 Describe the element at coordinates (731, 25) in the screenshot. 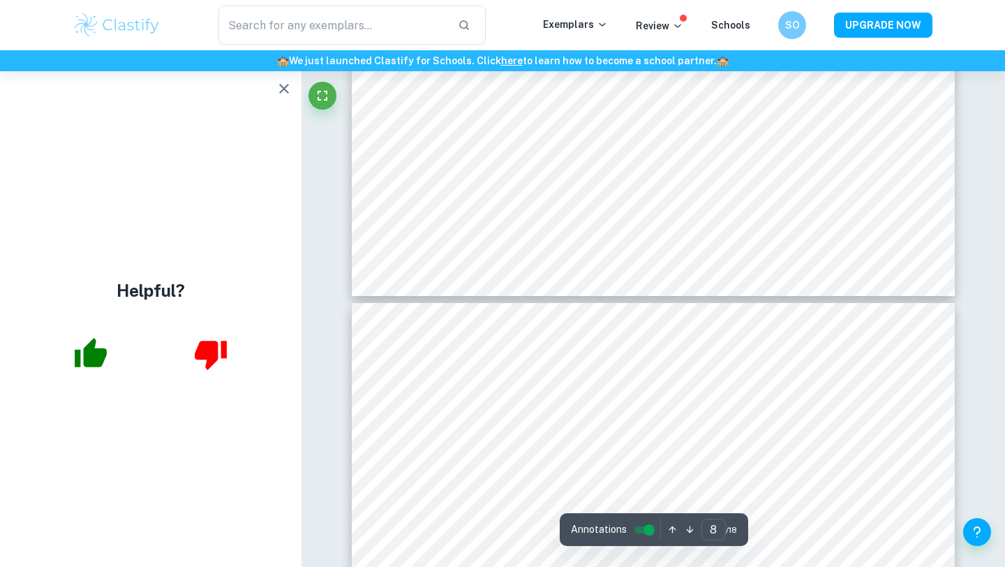

I see `a: Schools` at that location.